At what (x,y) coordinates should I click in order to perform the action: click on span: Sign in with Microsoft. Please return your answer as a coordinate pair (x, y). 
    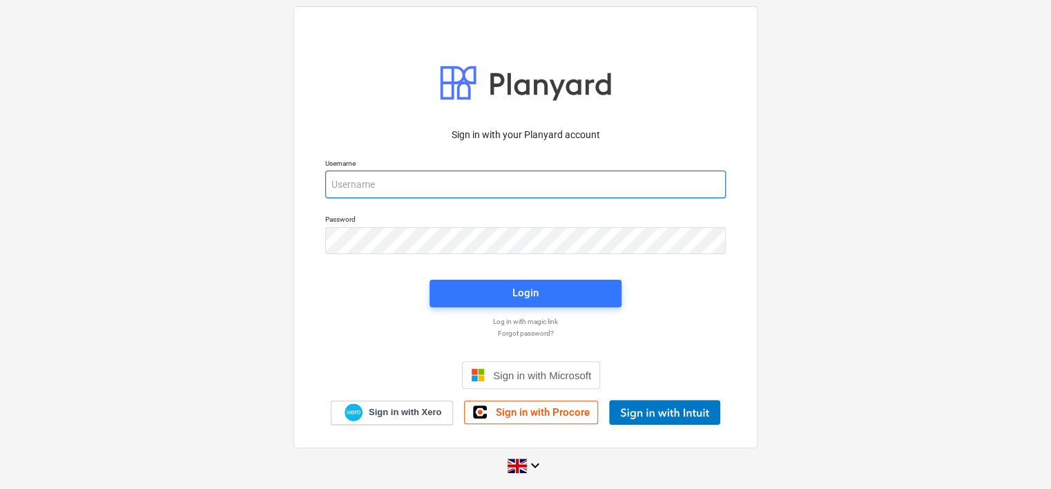
    Looking at the image, I should click on (542, 375).